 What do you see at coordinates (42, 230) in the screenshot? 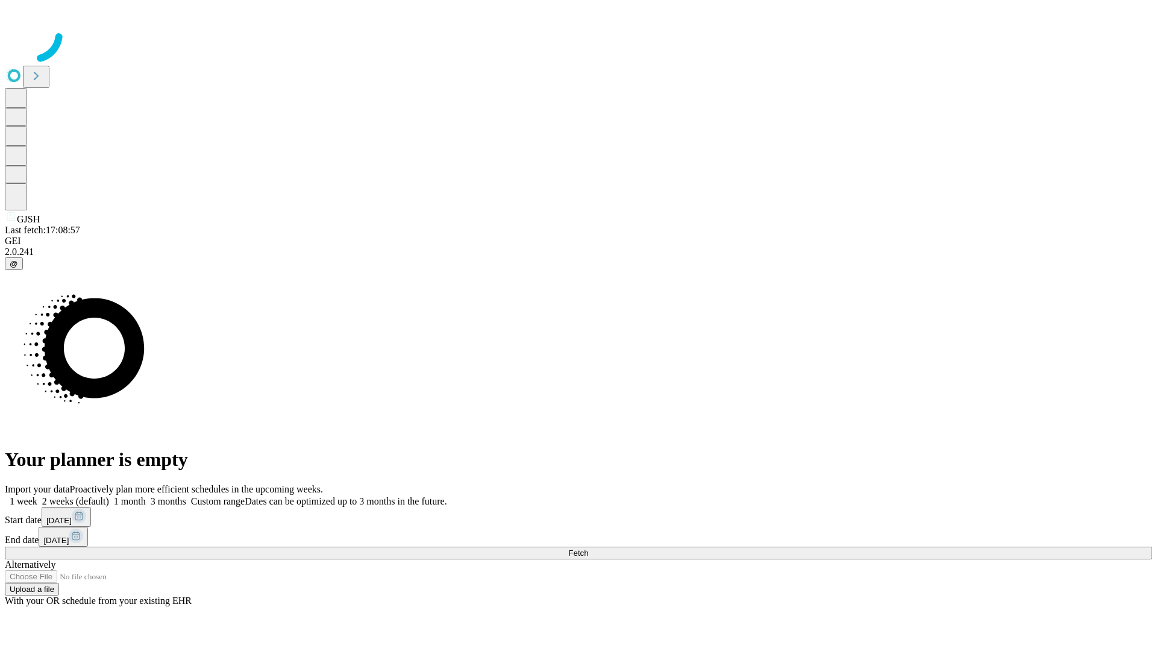
I see `span: Last fetch: 17:08:57` at bounding box center [42, 230].